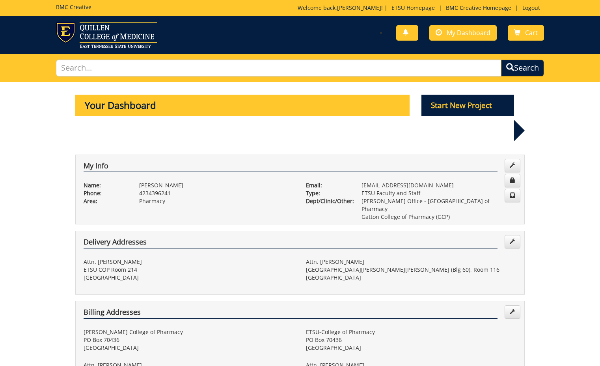  I want to click on input: Search..., so click(279, 68).